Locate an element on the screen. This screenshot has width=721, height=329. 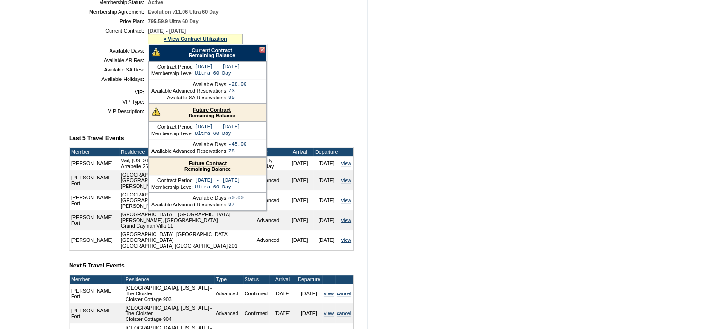
b: Next 5 Travel Events is located at coordinates (97, 266).